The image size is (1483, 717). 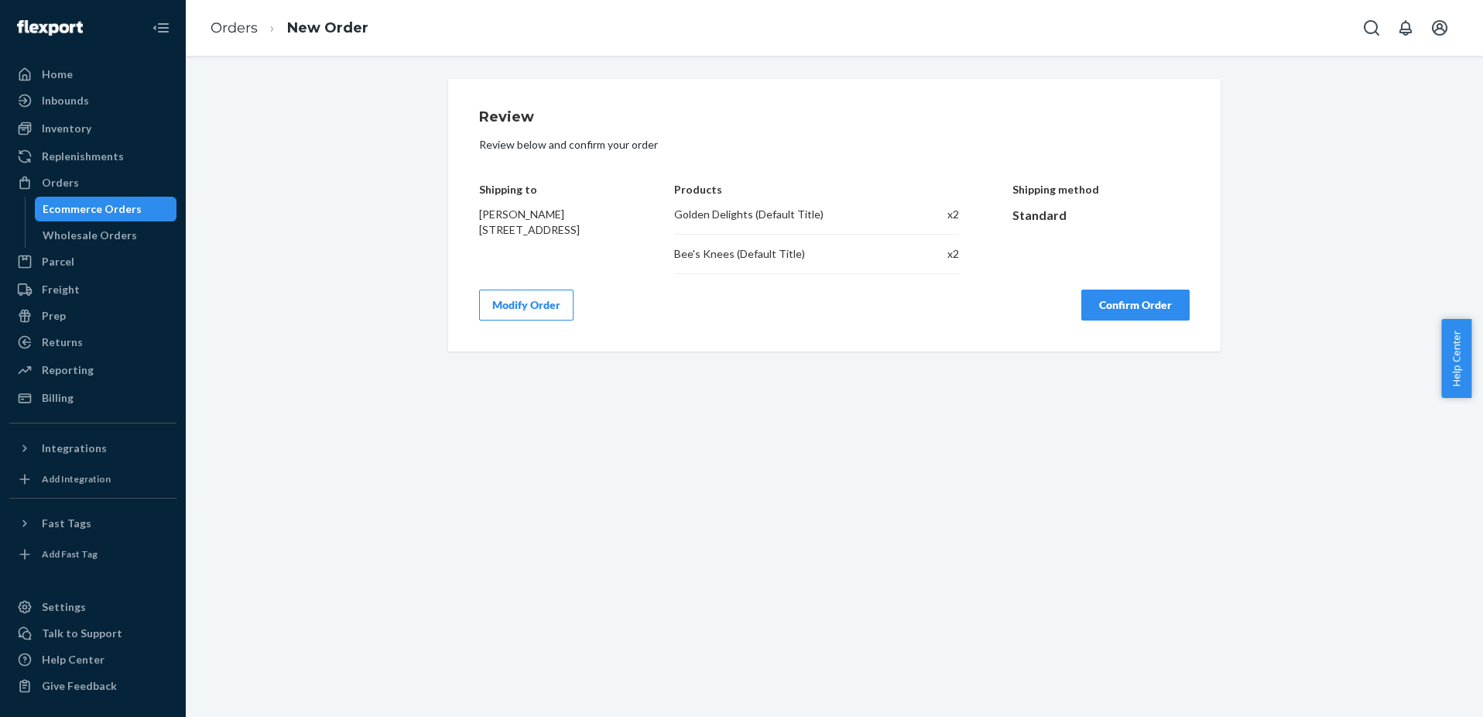 What do you see at coordinates (50, 28) in the screenshot?
I see `img: Flexport logo` at bounding box center [50, 28].